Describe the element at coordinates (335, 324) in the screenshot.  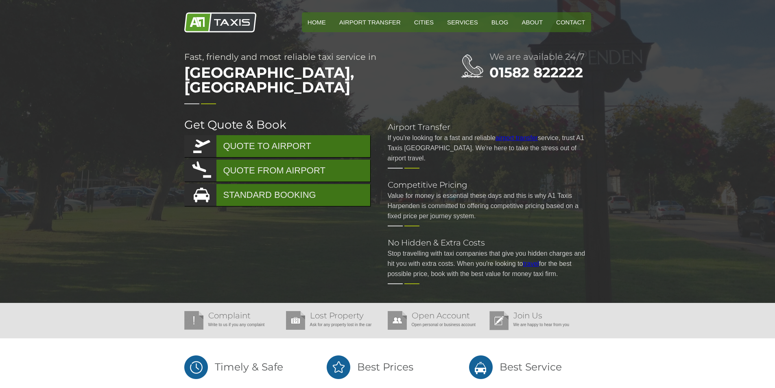
I see `p: Ask for any property lost in the car` at that location.